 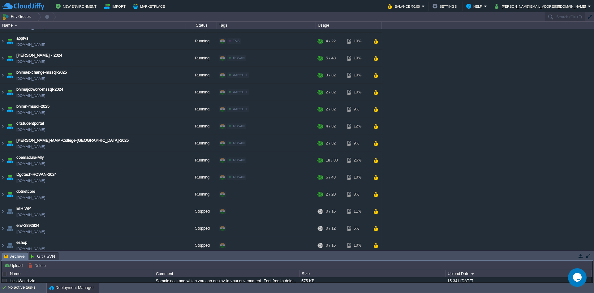 I want to click on a: EIH WP, so click(x=24, y=209).